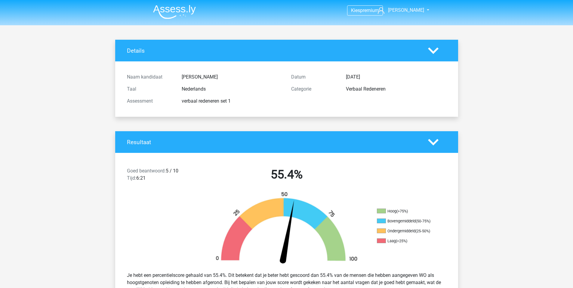  Describe the element at coordinates (401, 240) in the screenshot. I see `div: (<25%)` at that location.